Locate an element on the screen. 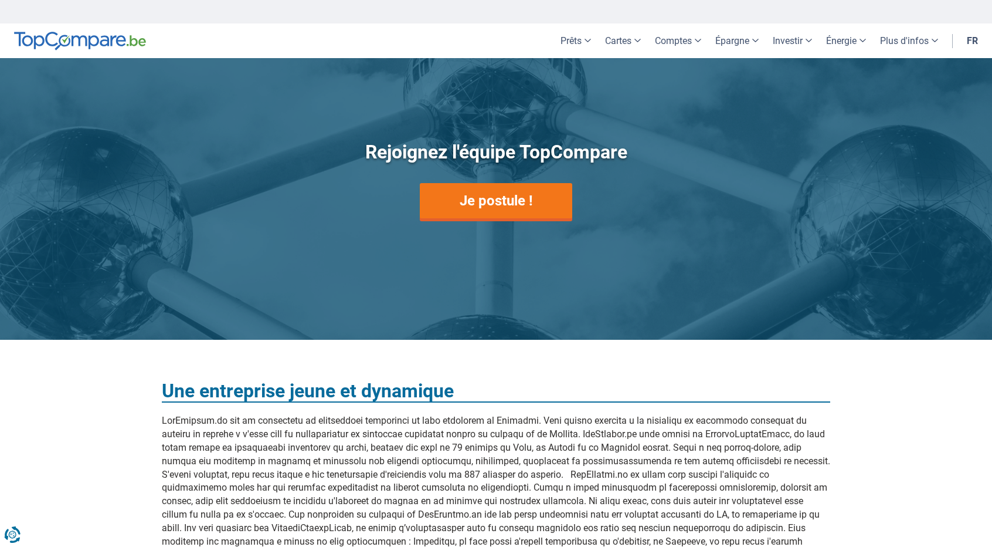 Image resolution: width=992 pixels, height=547 pixels. a: fr is located at coordinates (973, 40).